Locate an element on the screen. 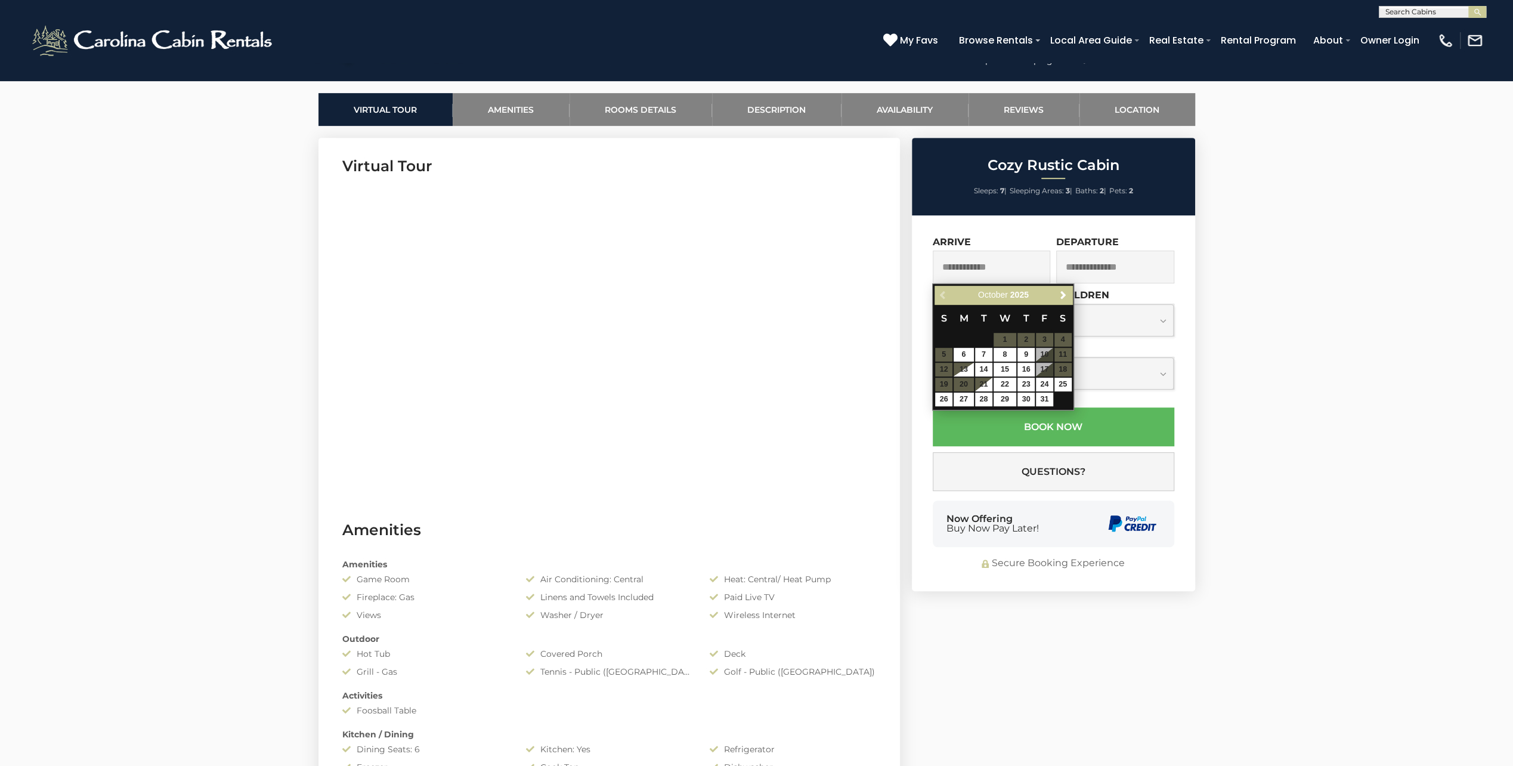 This screenshot has width=1513, height=766. a: Location is located at coordinates (1137, 109).